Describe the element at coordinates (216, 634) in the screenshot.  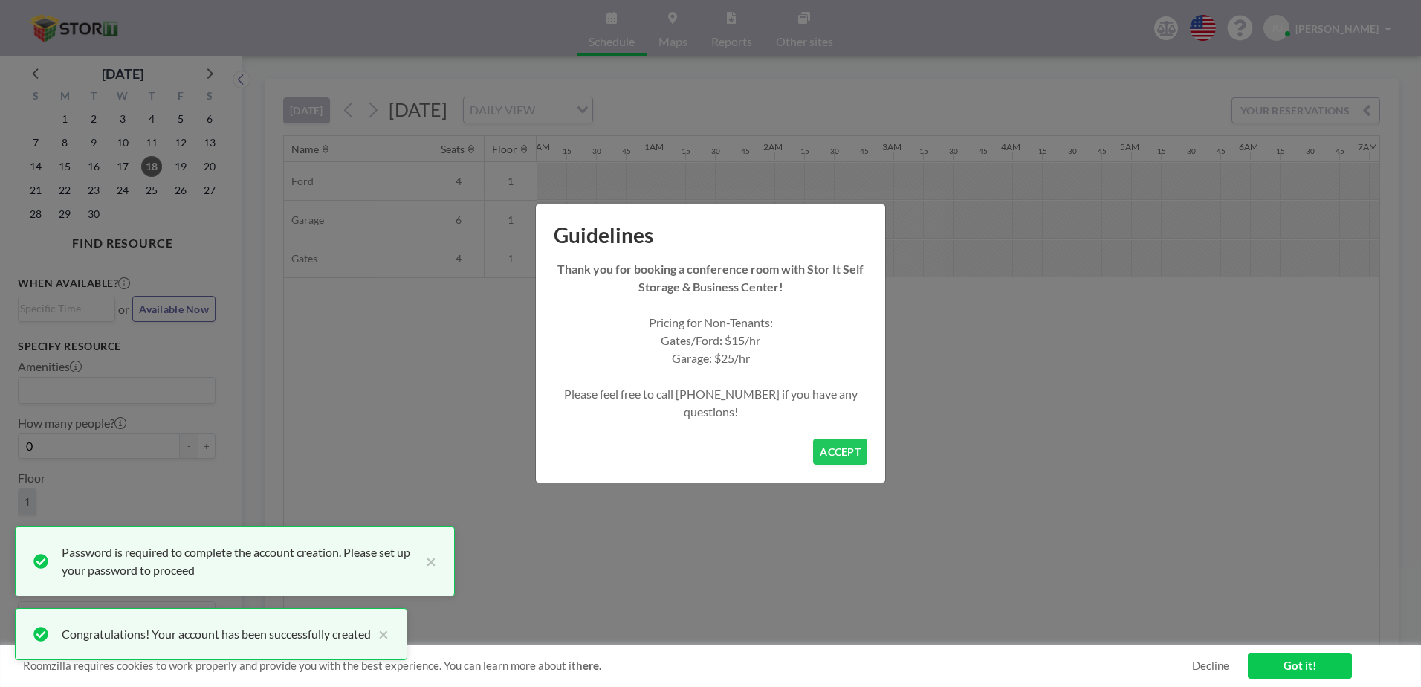
I see `div: Congratulations! Your account has been successfully created` at that location.